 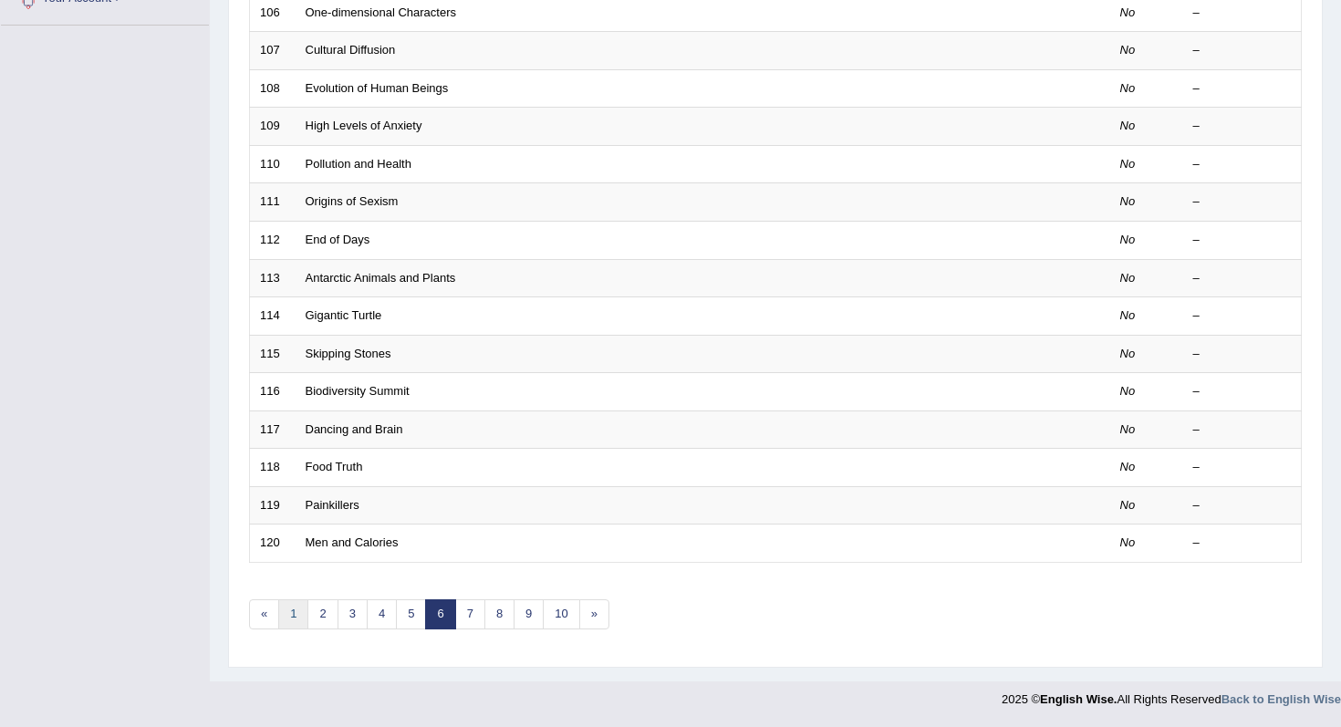 What do you see at coordinates (273, 392) in the screenshot?
I see `td: 116` at bounding box center [273, 392].